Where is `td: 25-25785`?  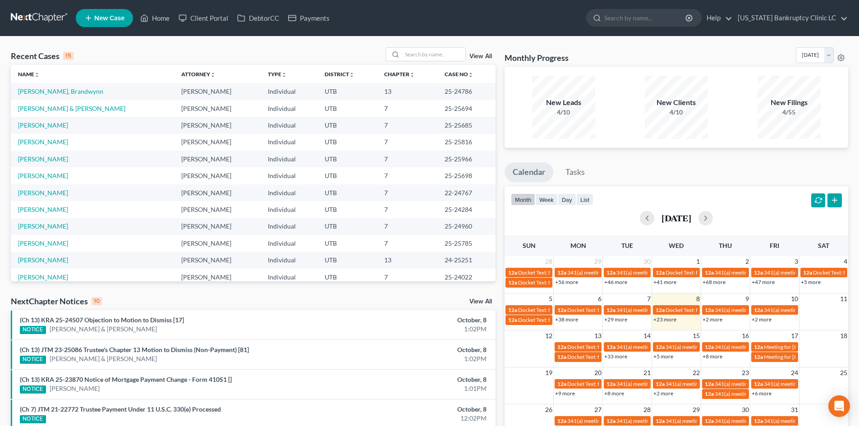
td: 25-25785 is located at coordinates (466, 243).